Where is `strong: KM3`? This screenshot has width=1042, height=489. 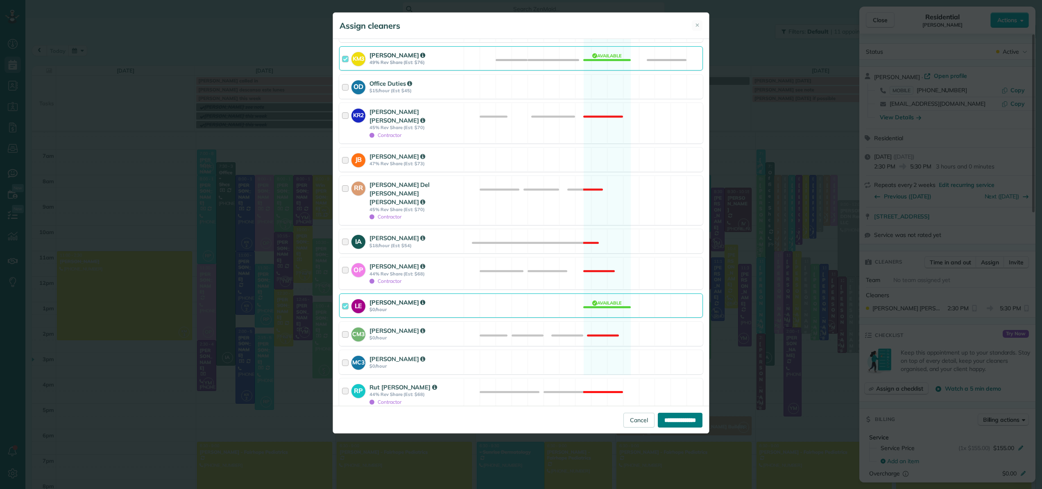
strong: KM3 is located at coordinates (359, 57).